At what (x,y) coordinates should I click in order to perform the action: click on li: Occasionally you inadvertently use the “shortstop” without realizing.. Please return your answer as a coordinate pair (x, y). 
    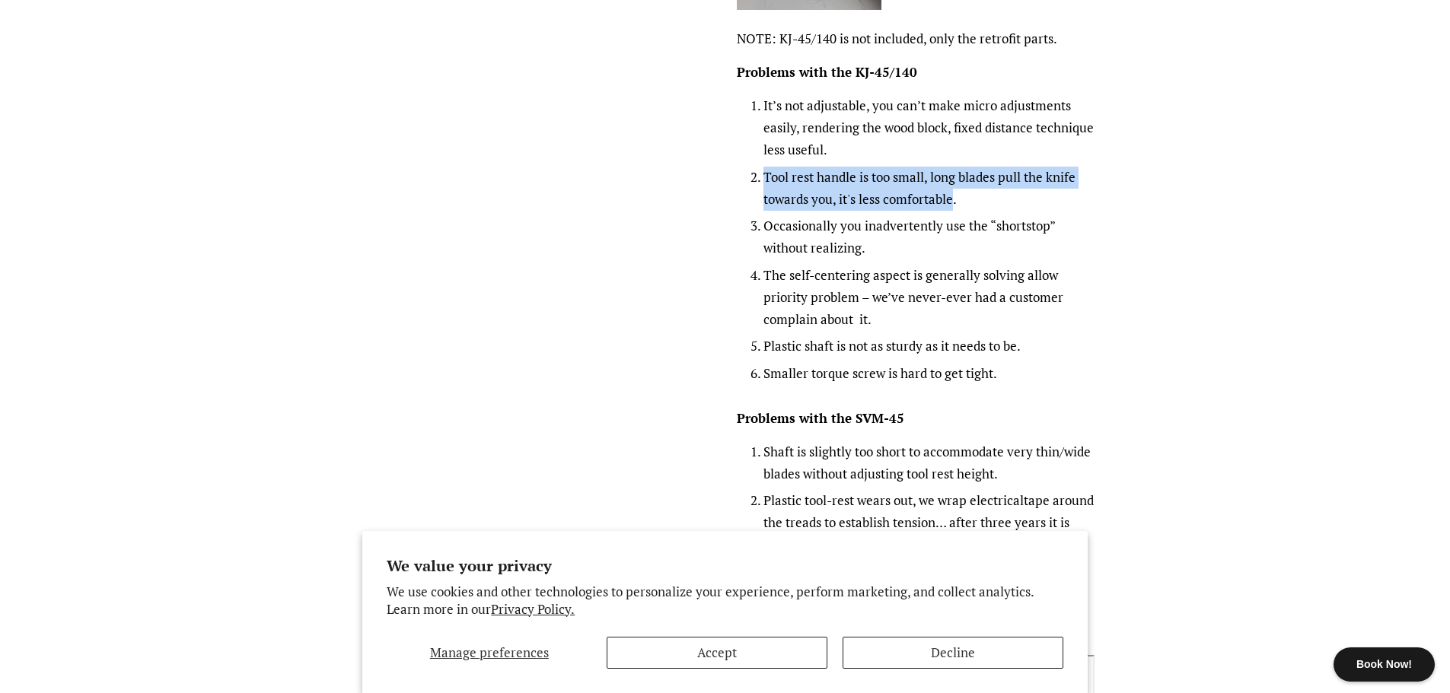
    Looking at the image, I should click on (928, 237).